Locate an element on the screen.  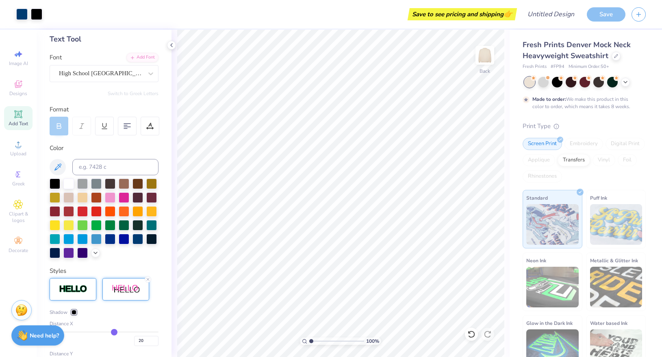
img: Shadow is located at coordinates (126, 289).